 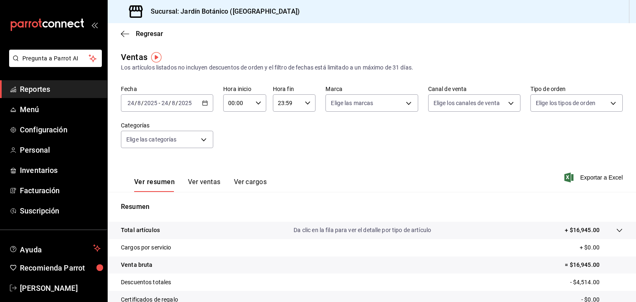 What do you see at coordinates (60, 190) in the screenshot?
I see `span: Facturación` at bounding box center [60, 190].